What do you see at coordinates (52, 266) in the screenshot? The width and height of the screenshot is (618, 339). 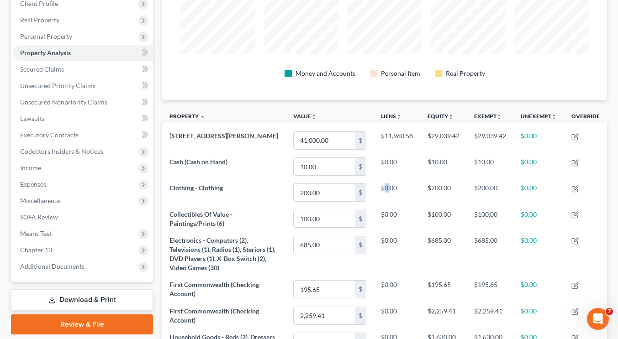 I see `span: Additional Documents` at bounding box center [52, 266].